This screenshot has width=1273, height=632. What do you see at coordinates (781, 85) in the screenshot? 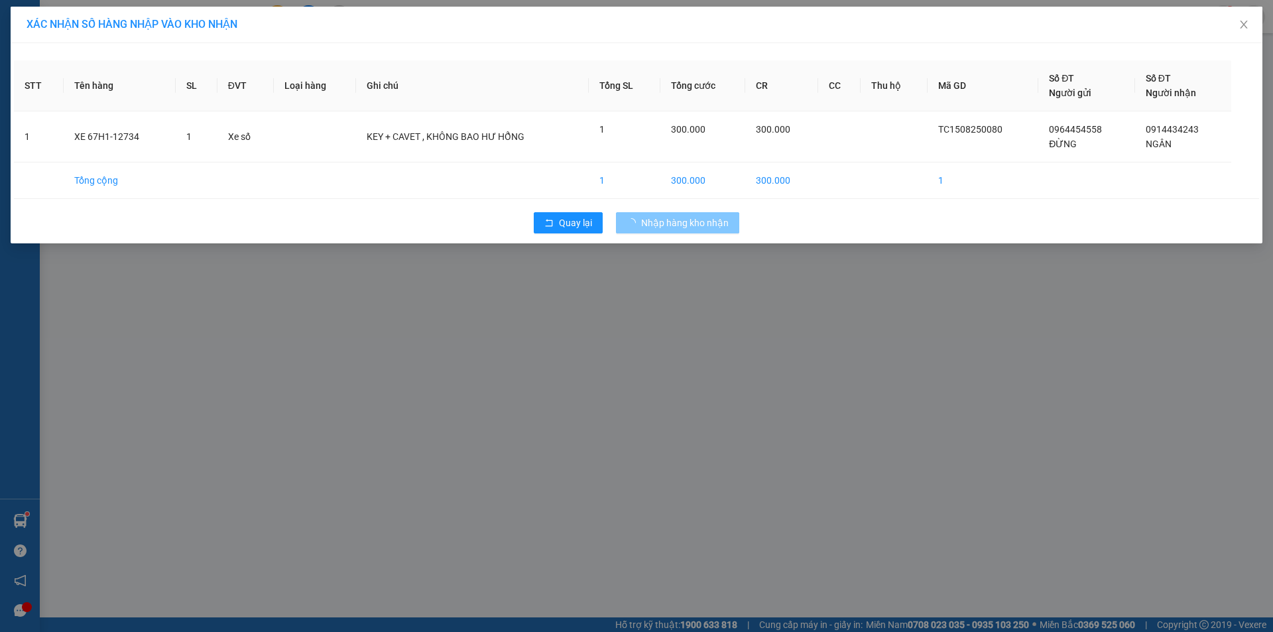
I see `th: CR` at bounding box center [781, 85].